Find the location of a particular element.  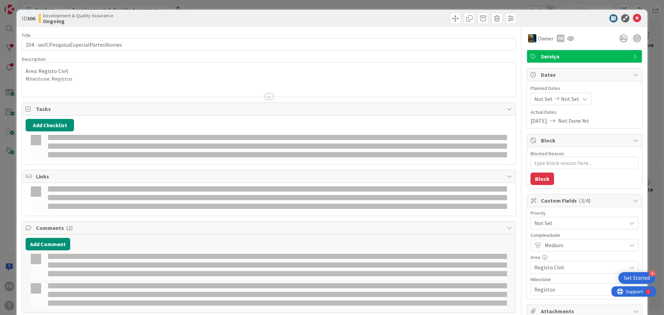

span: Comments is located at coordinates (269, 228).